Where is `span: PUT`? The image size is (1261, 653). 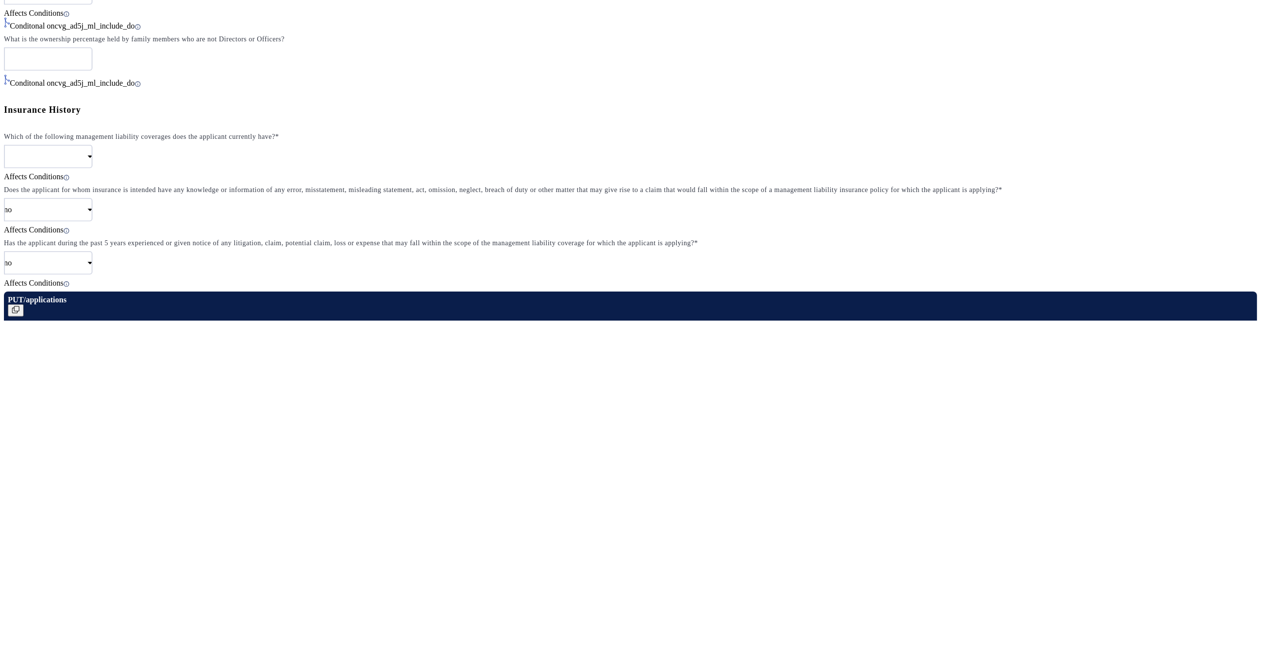 span: PUT is located at coordinates (16, 299).